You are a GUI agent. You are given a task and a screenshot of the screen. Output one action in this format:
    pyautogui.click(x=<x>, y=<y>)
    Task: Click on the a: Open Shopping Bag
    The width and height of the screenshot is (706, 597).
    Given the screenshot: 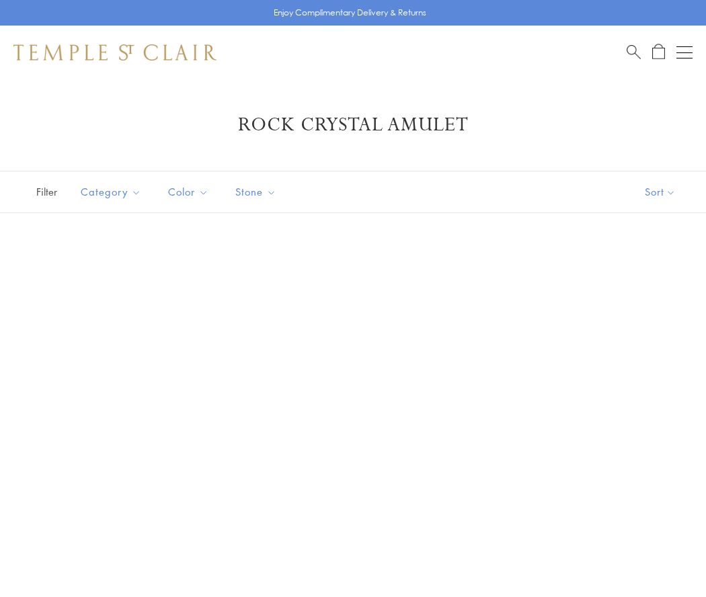 What is the action you would take?
    pyautogui.click(x=659, y=52)
    